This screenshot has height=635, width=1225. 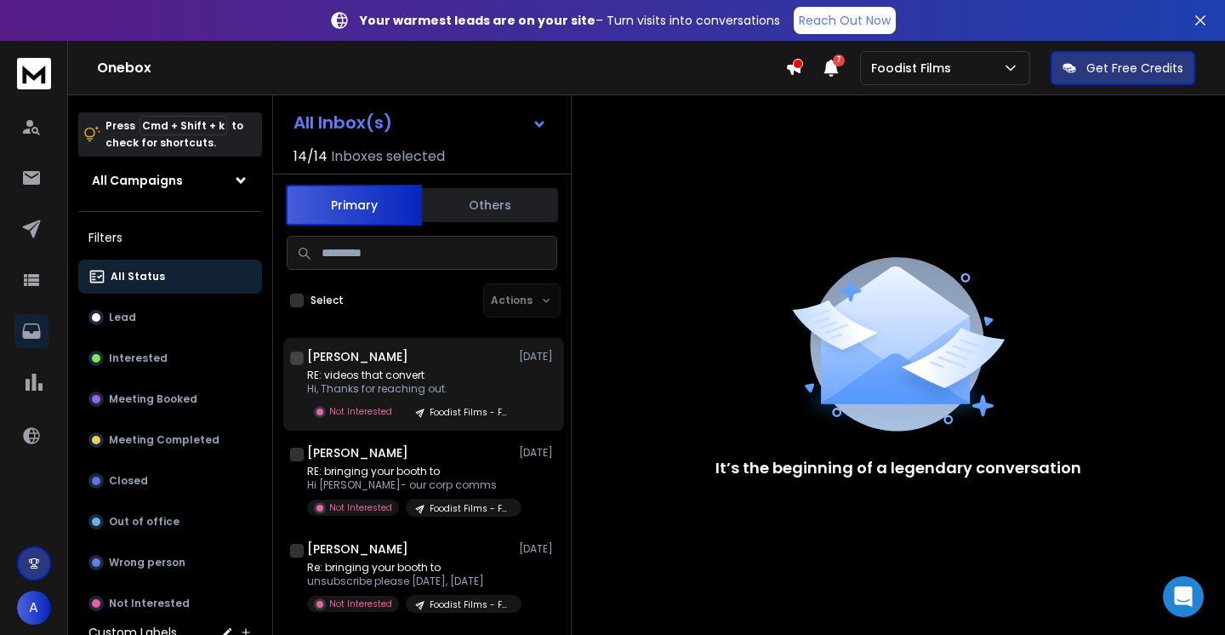 I want to click on h1: All Campaigns, so click(x=137, y=180).